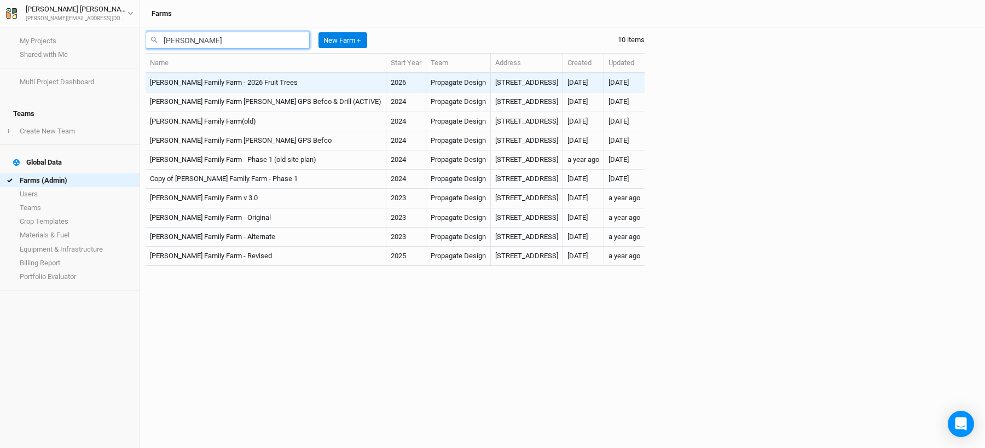 This screenshot has height=448, width=985. I want to click on td: 2025, so click(406, 256).